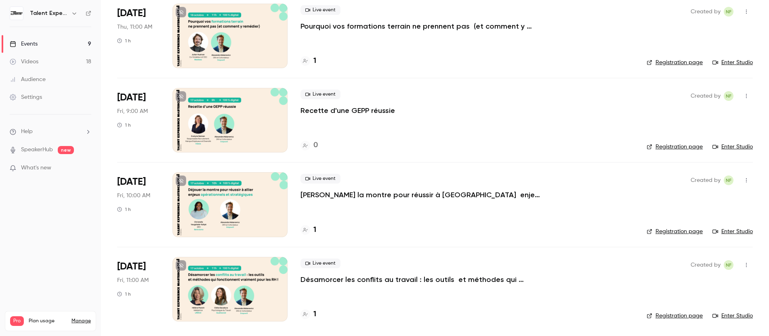 Image resolution: width=769 pixels, height=336 pixels. I want to click on span: new, so click(66, 150).